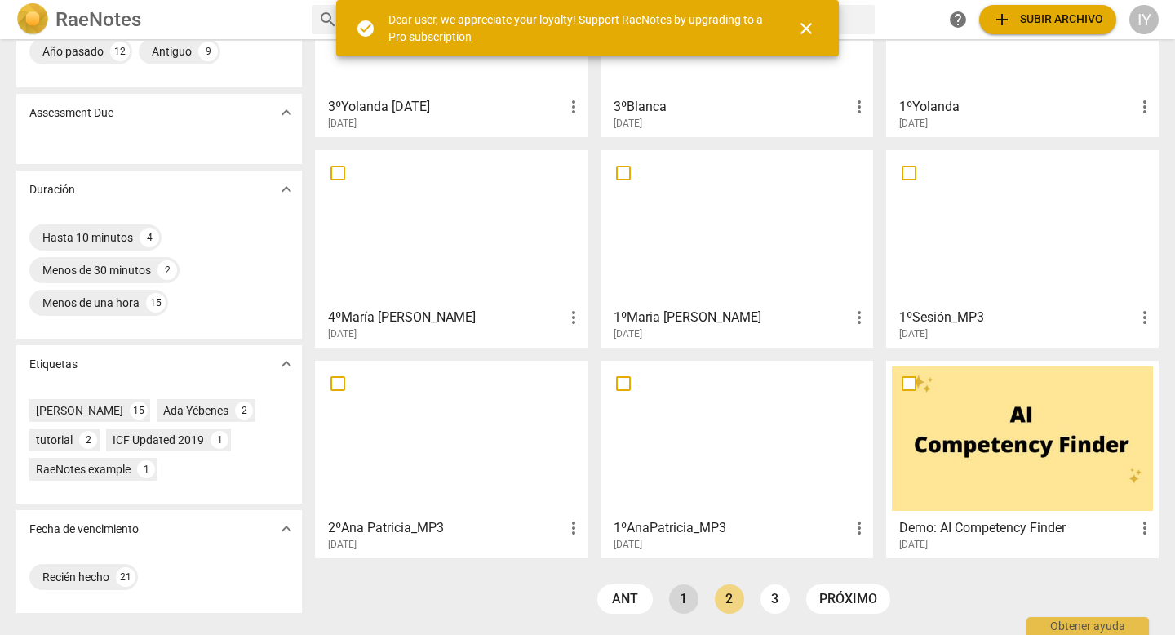 The width and height of the screenshot is (1175, 635). Describe the element at coordinates (328, 20) in the screenshot. I see `span: search` at that location.